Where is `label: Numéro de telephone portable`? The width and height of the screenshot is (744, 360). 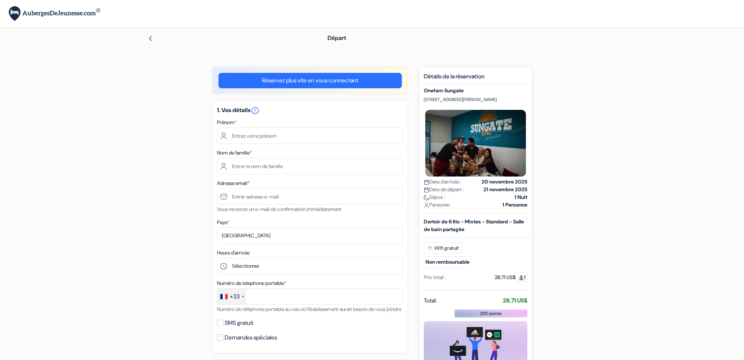 label: Numéro de telephone portable is located at coordinates (252, 283).